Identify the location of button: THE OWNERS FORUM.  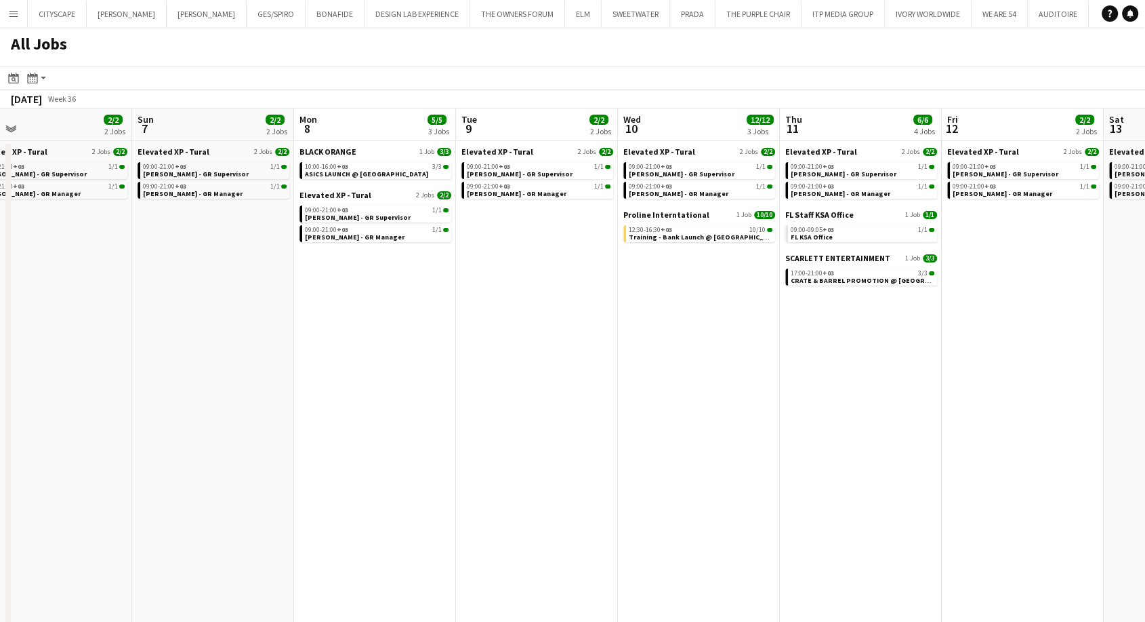
(518, 14).